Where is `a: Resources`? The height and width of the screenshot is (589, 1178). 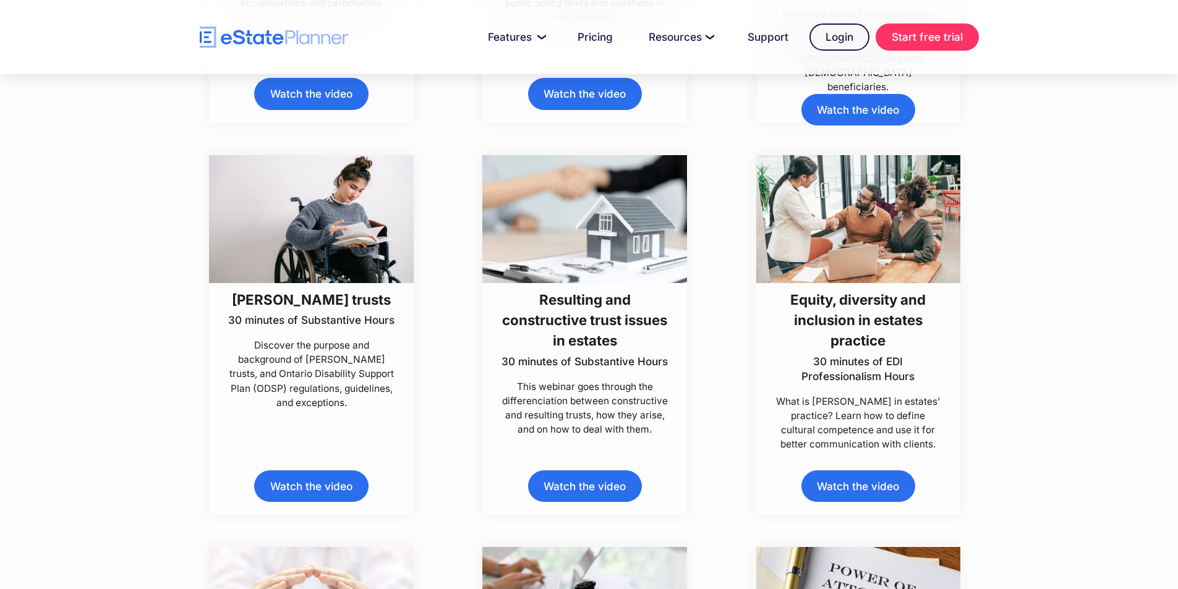
a: Resources is located at coordinates (680, 37).